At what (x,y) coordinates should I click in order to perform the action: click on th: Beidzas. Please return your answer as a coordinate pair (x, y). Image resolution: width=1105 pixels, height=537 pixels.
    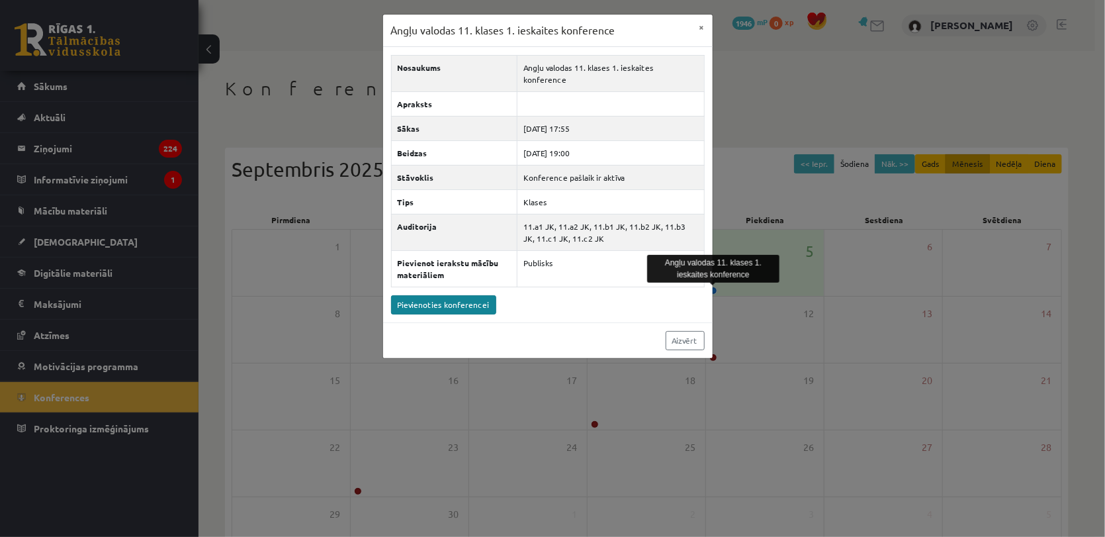
    Looking at the image, I should click on (454, 152).